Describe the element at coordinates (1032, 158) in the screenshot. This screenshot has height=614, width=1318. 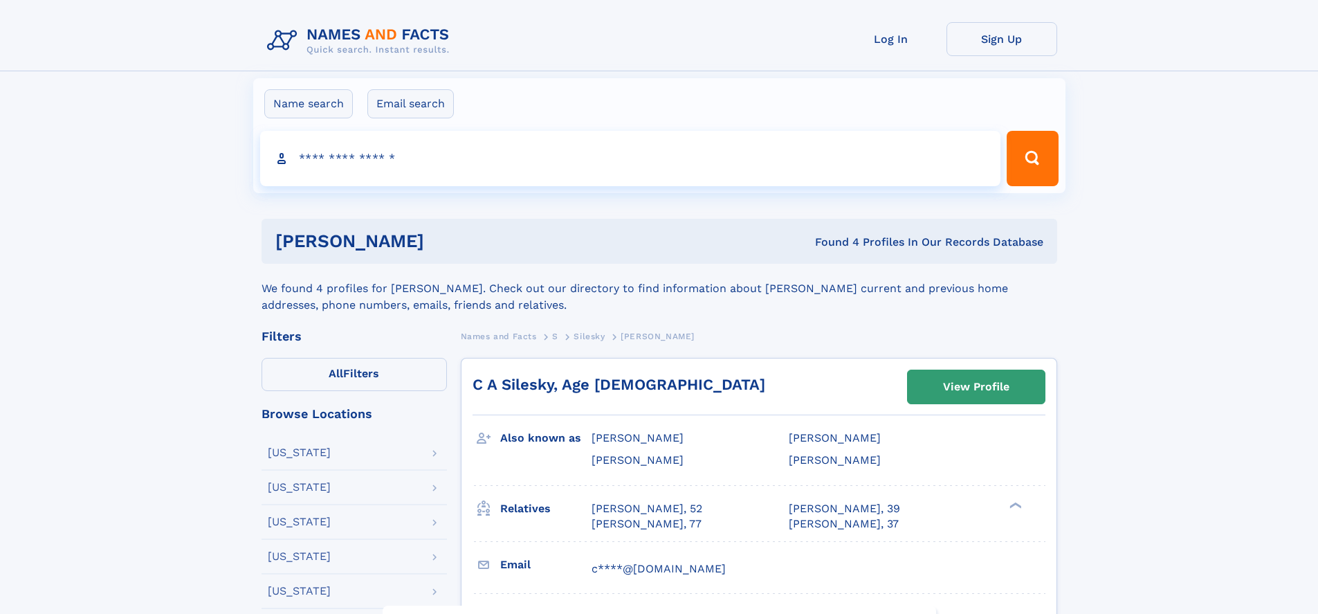
I see `button: Search Button` at that location.